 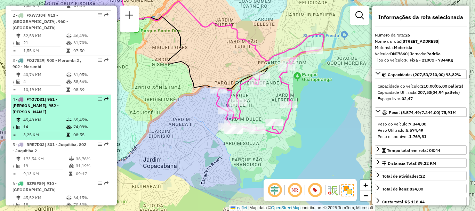 I want to click on td: 4, so click(x=44, y=82).